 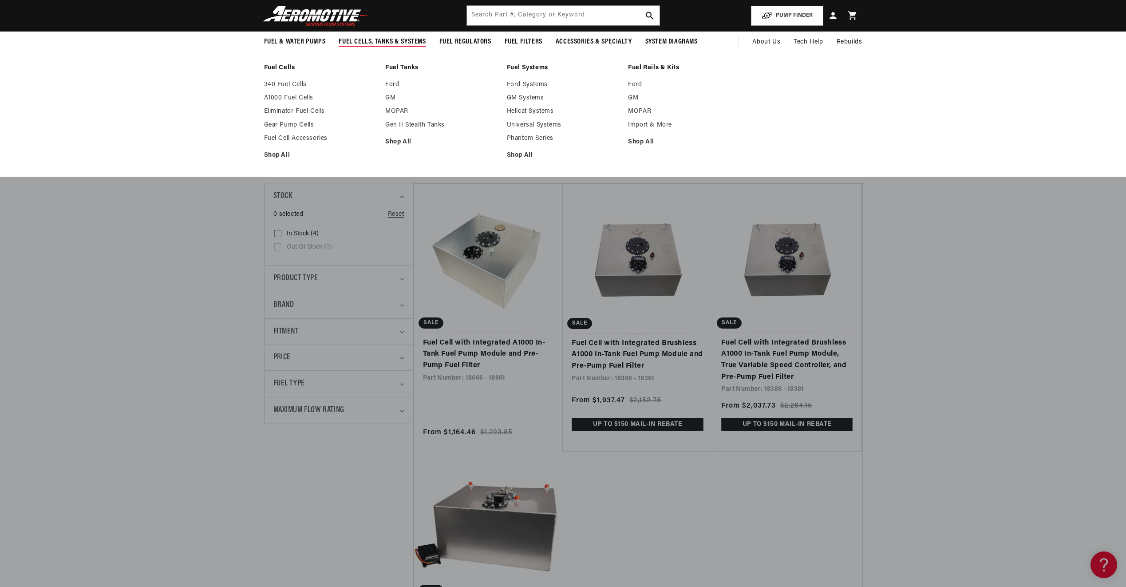 What do you see at coordinates (295, 42) in the screenshot?
I see `summary: Fuel & Water Pumps` at bounding box center [295, 42].